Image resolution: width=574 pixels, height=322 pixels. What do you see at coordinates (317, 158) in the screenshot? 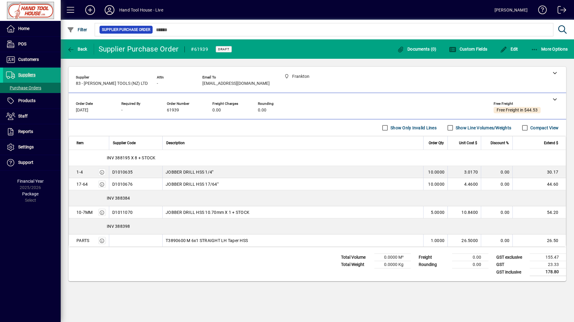
I see `div: INV 388195 X 8 + STOCK` at bounding box center [317, 158].